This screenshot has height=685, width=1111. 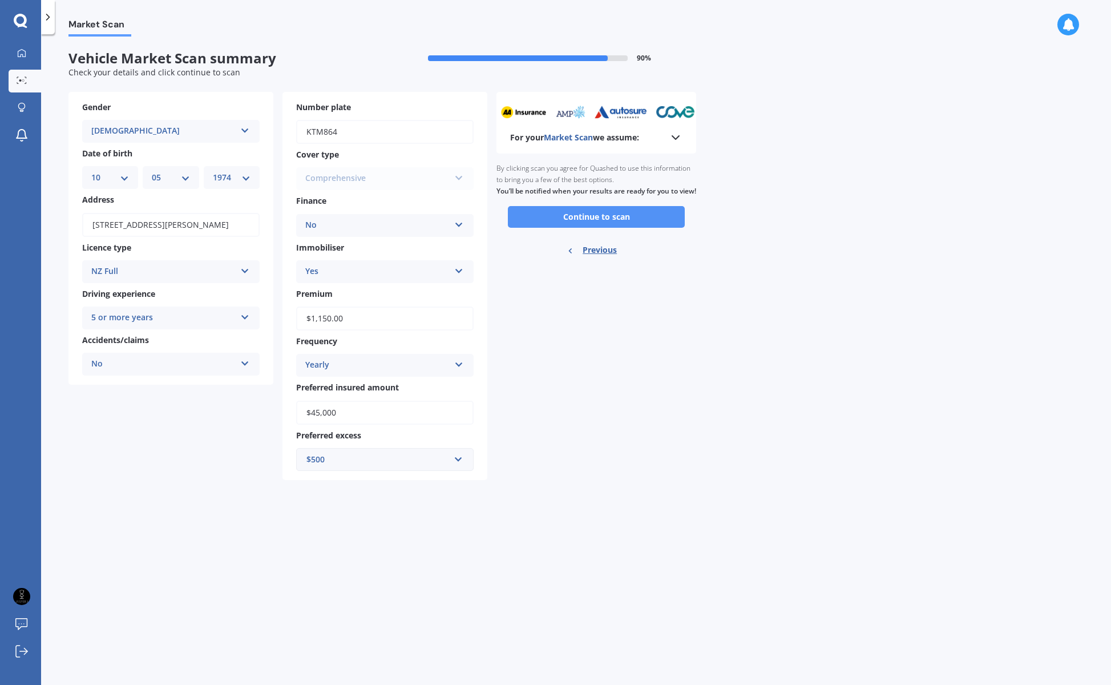 I want to click on span: Cover type, so click(x=317, y=154).